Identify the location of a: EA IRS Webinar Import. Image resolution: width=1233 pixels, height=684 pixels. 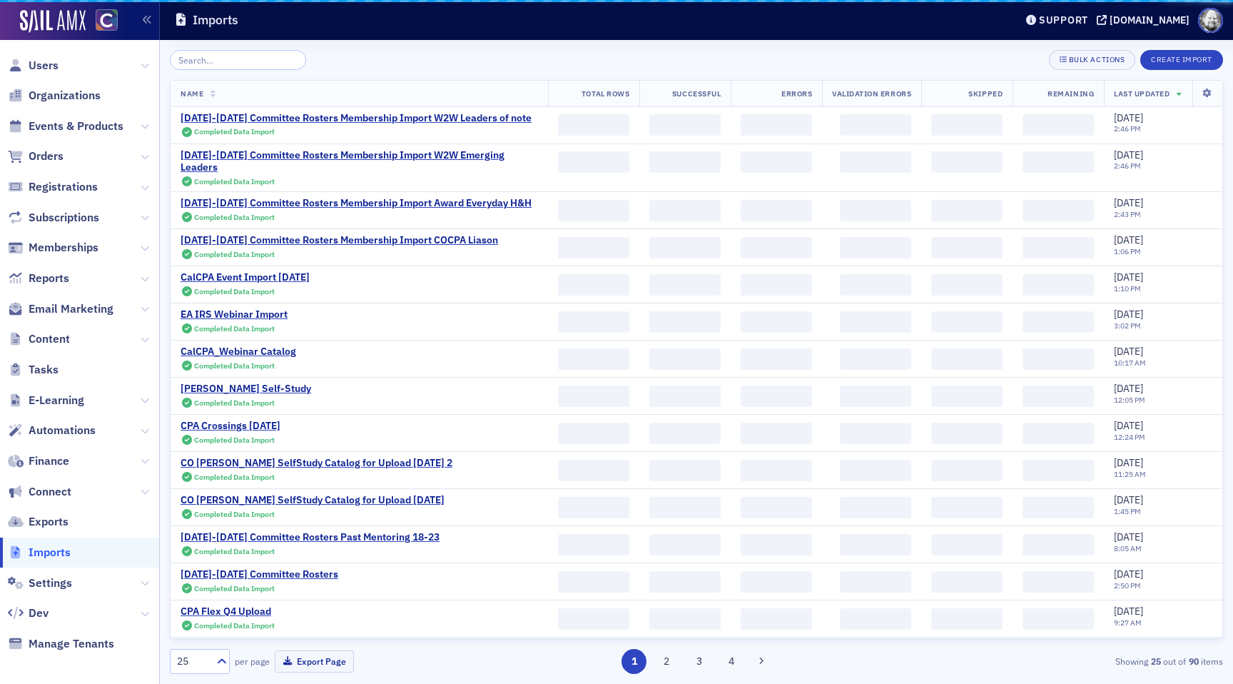
(234, 315).